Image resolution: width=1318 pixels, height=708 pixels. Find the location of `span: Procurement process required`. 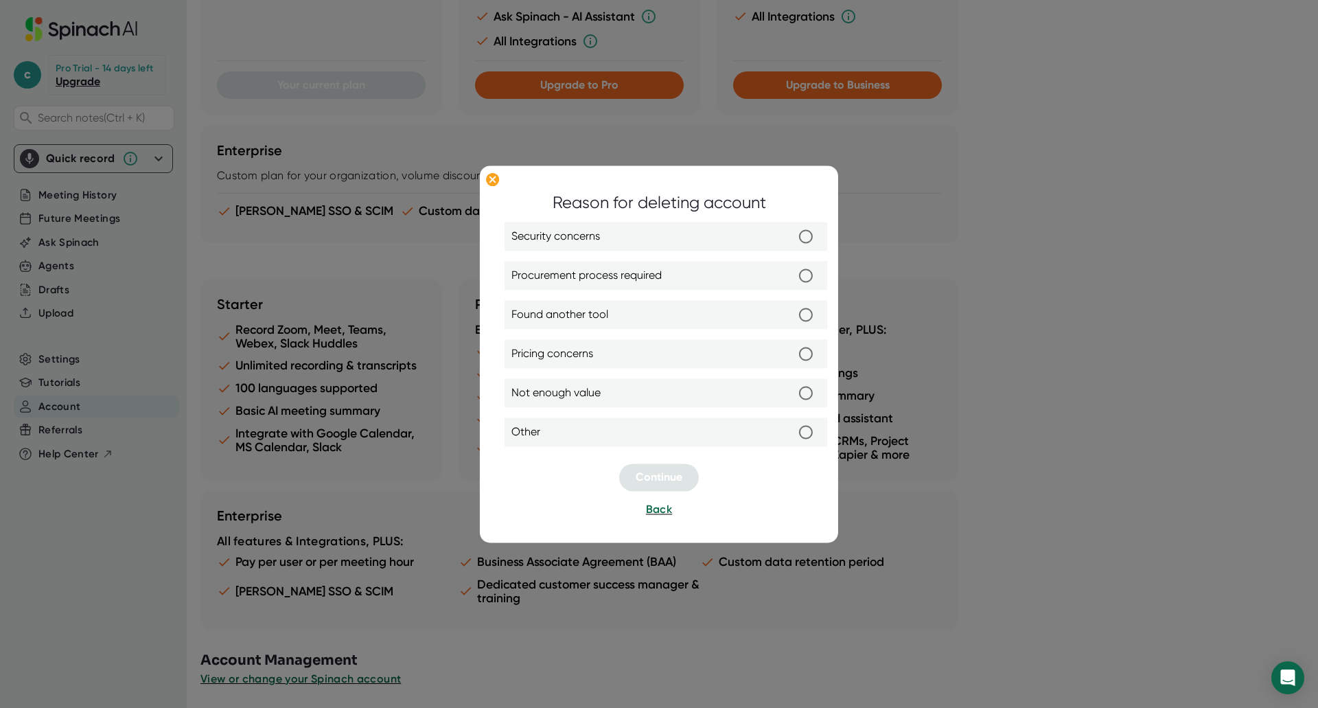

span: Procurement process required is located at coordinates (586, 275).